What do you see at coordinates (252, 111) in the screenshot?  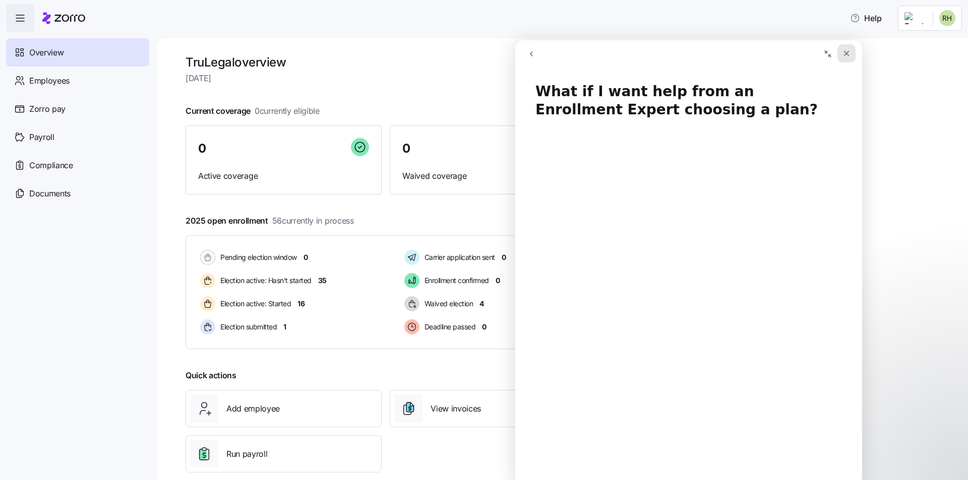 I see `span: Current coverage` at bounding box center [252, 111].